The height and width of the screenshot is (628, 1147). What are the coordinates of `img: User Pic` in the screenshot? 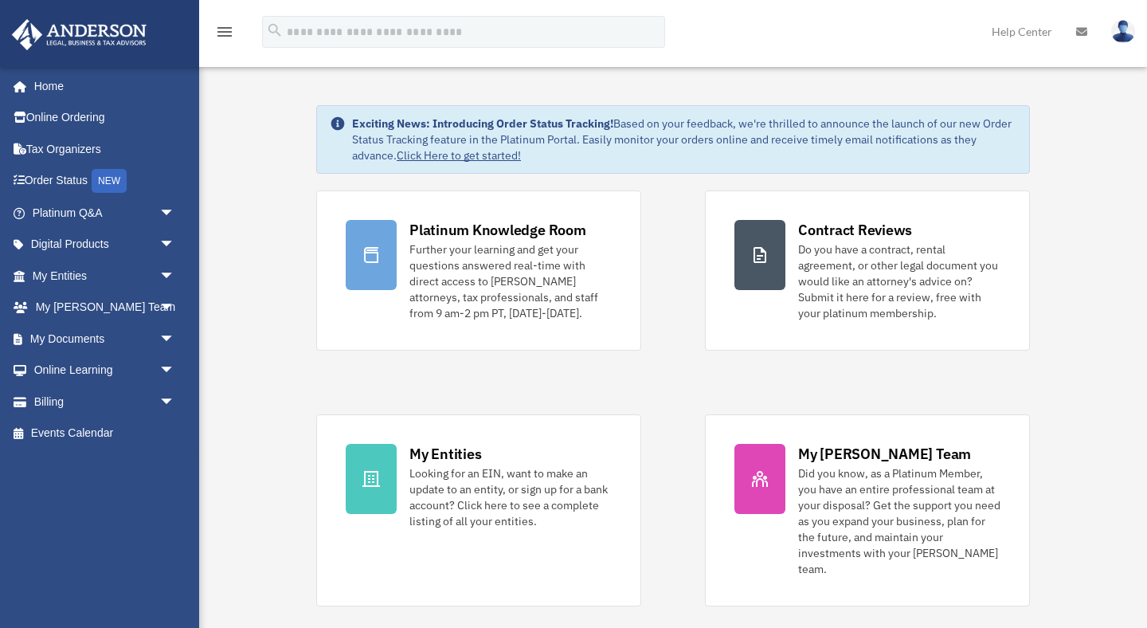 It's located at (1123, 31).